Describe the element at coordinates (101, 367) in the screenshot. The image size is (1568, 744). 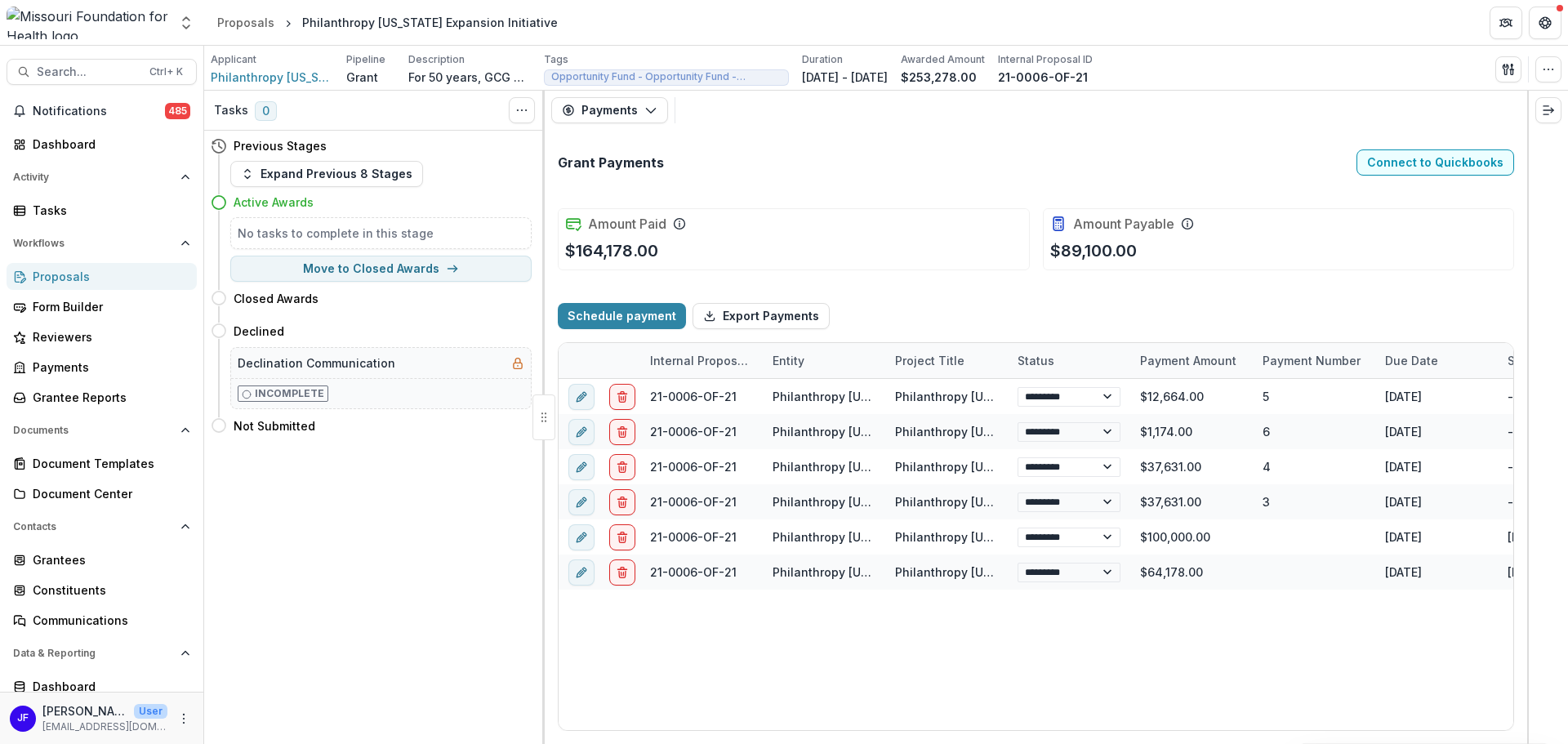
I see `a: Payments` at that location.